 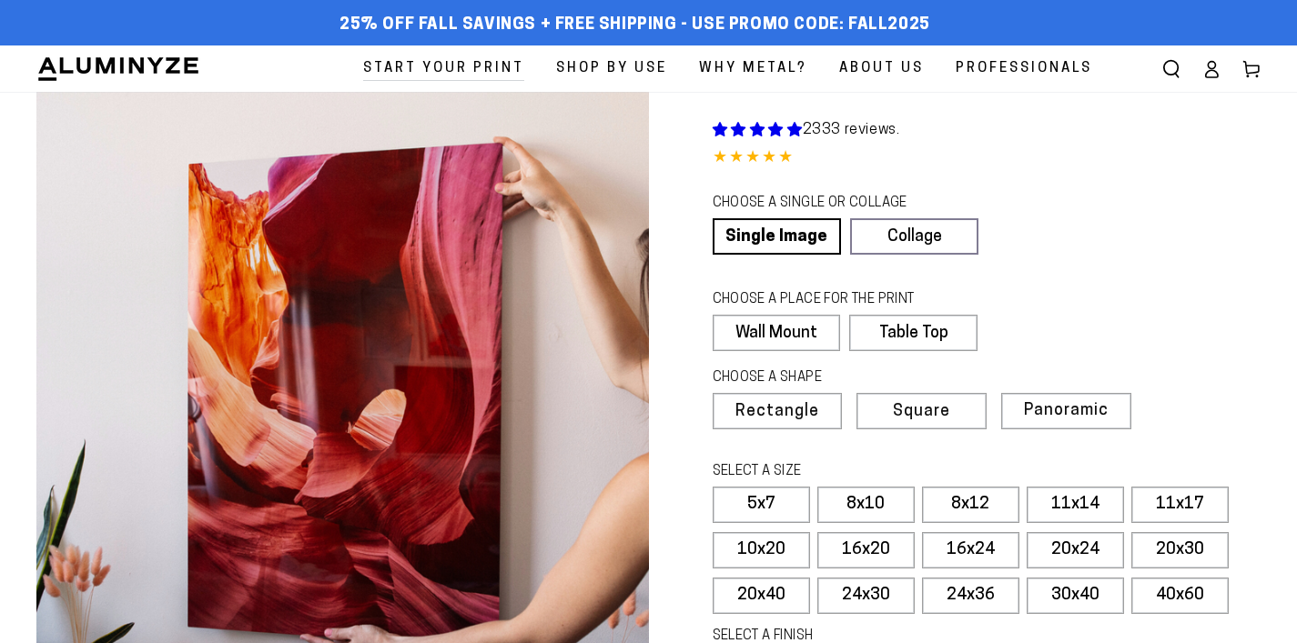 I want to click on span: Square, so click(x=921, y=412).